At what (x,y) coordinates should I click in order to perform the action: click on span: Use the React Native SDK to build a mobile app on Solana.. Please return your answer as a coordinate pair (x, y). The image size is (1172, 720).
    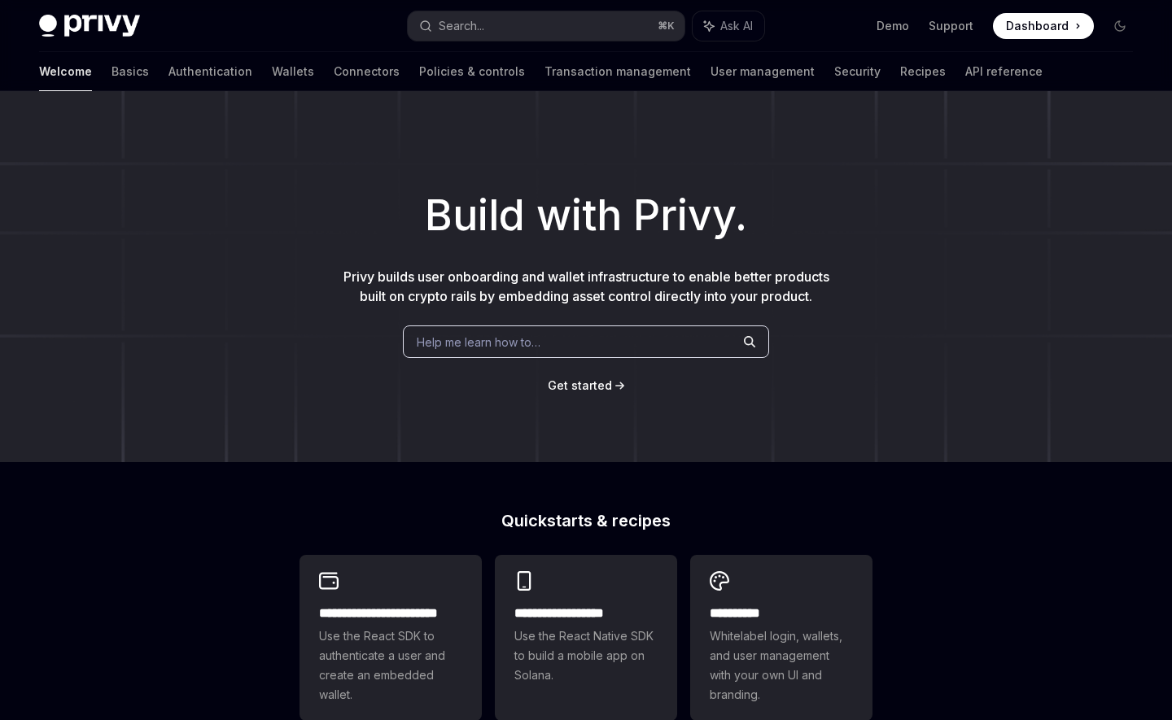
    Looking at the image, I should click on (586, 656).